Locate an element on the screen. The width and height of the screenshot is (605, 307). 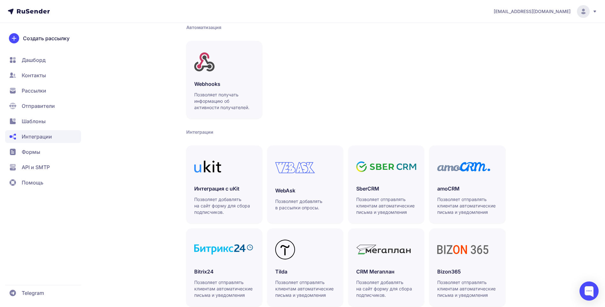
span: Рассылки is located at coordinates (34, 91).